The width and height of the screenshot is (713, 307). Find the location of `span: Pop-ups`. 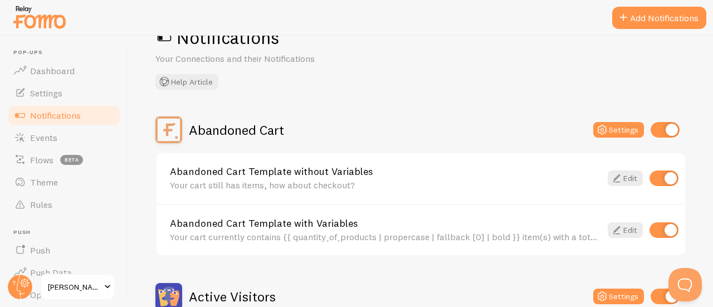

span: Pop-ups is located at coordinates (67, 52).